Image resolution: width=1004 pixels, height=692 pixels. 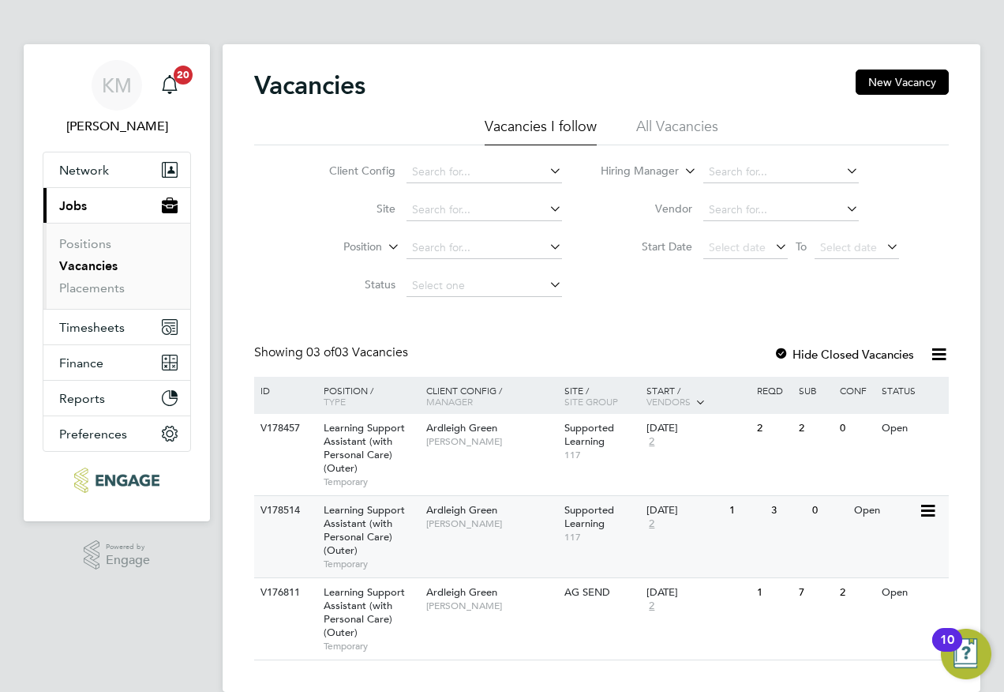 What do you see at coordinates (84, 170) in the screenshot?
I see `span: Network` at bounding box center [84, 170].